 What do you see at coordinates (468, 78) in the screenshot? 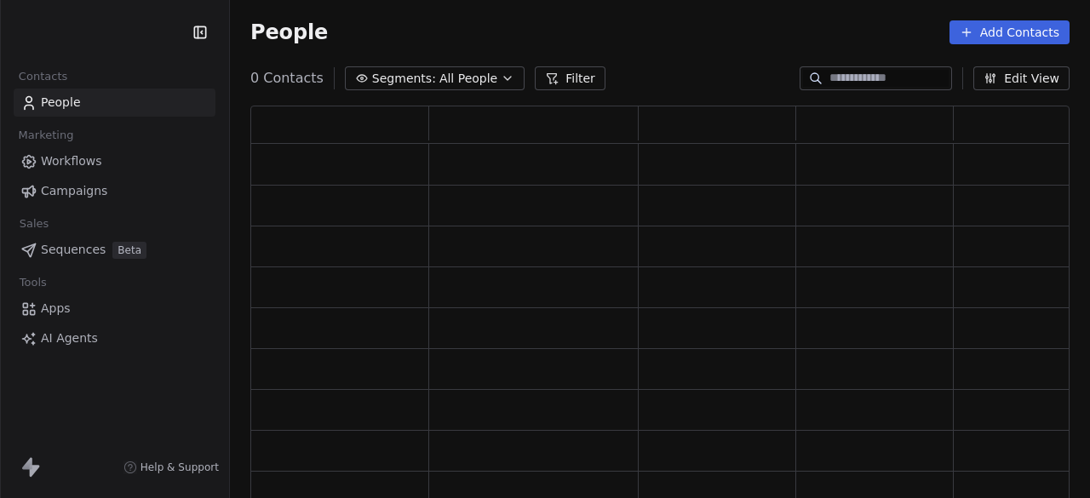
I see `span: All People` at bounding box center [468, 78].